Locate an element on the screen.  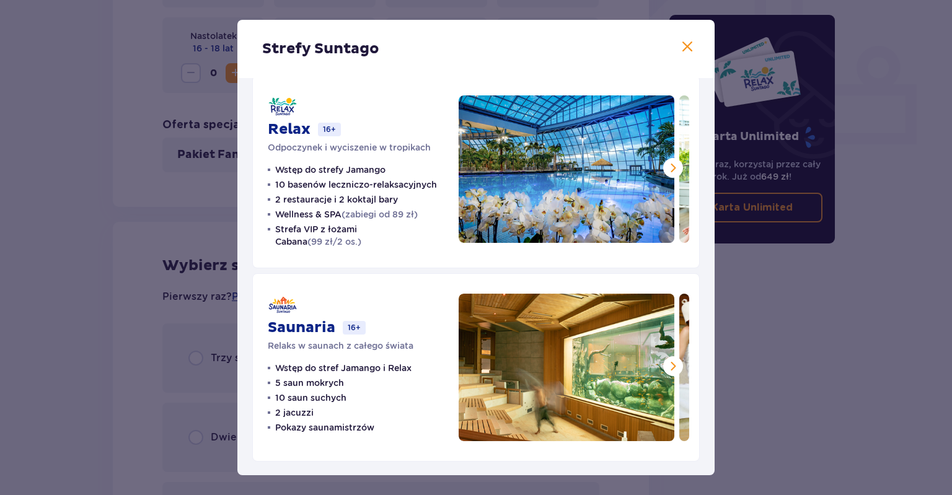
p: Strefa VIP z łożami Cabana is located at coordinates (360, 236).